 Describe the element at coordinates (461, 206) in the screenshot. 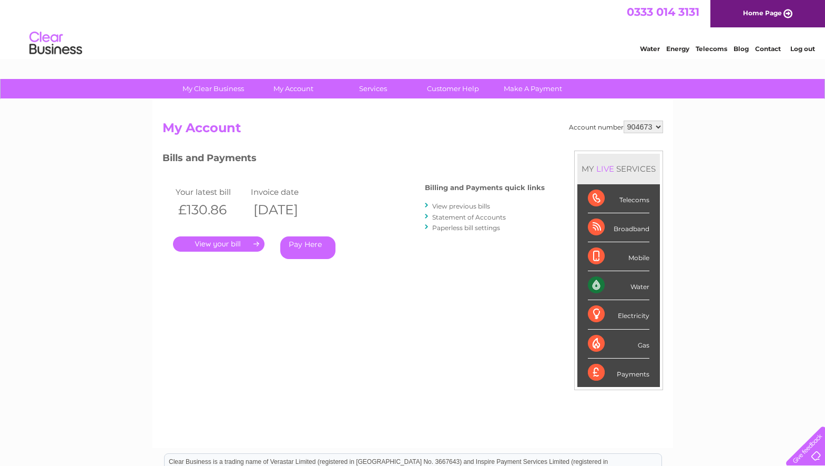

I see `a: View previous bills` at that location.